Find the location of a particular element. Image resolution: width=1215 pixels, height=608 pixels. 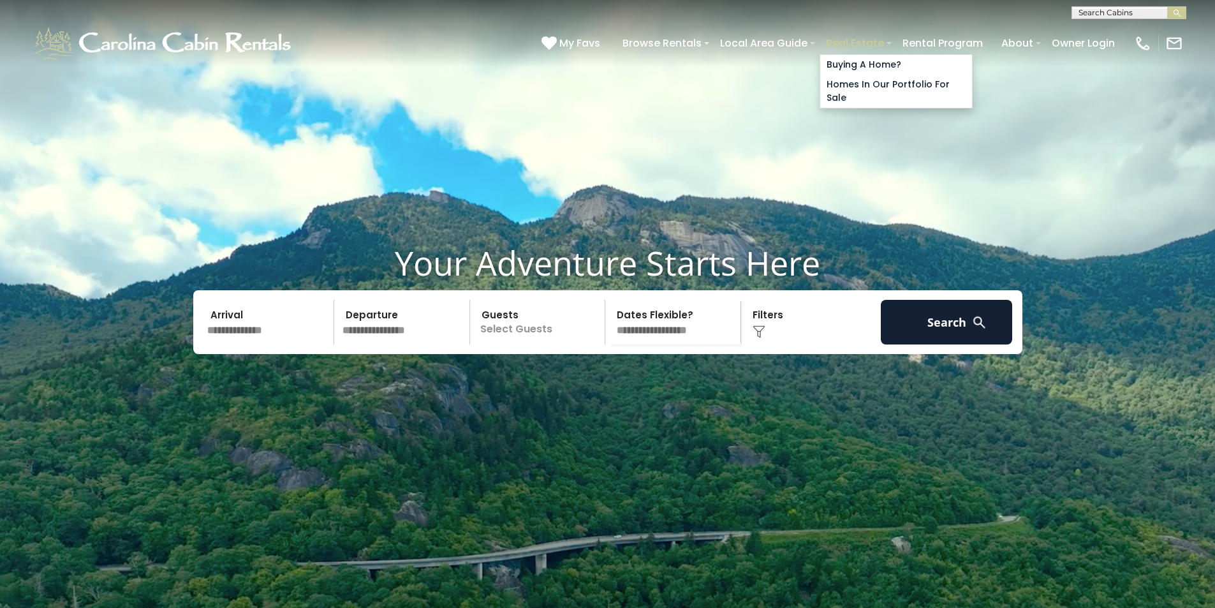

a: About is located at coordinates (1017, 43).